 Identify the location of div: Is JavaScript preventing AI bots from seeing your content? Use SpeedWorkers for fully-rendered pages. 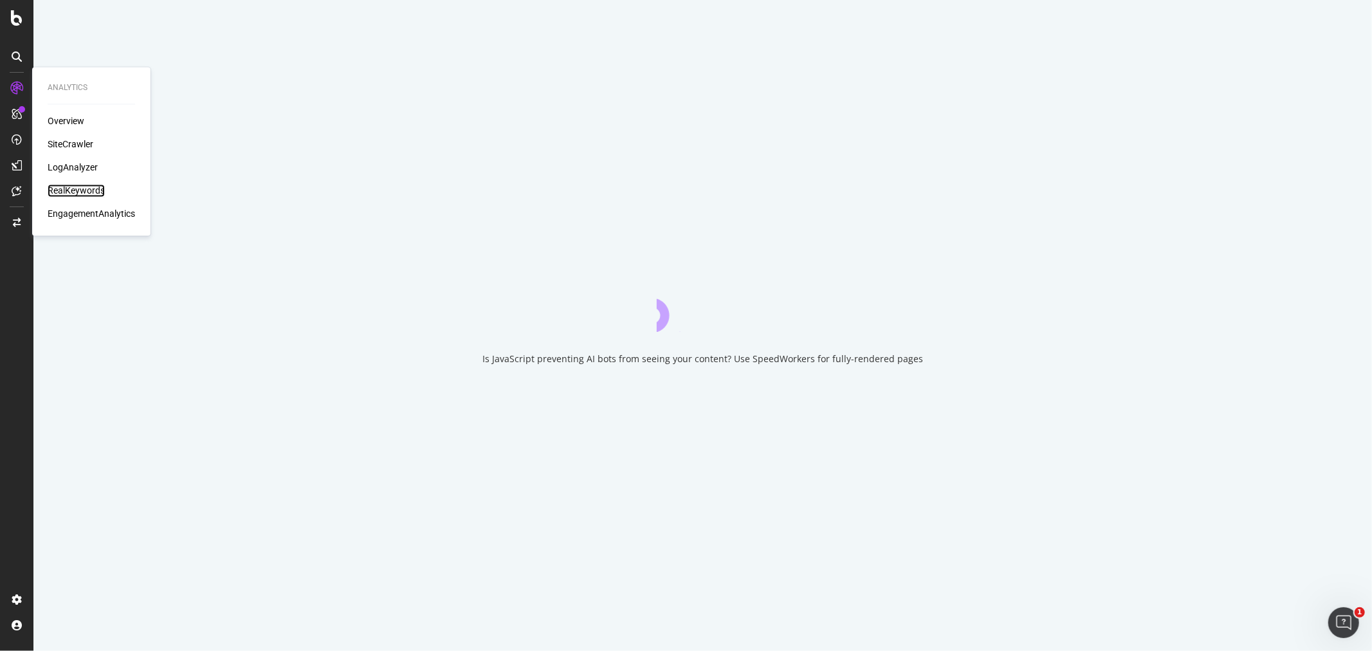
(703, 359).